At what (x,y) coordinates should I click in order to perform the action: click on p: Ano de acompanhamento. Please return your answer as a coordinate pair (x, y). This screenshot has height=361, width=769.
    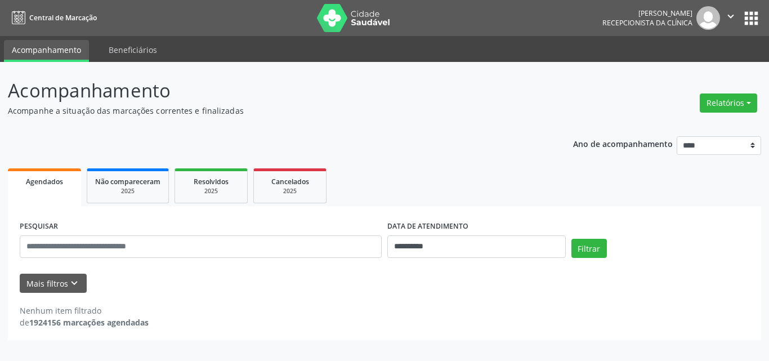
    Looking at the image, I should click on (623, 143).